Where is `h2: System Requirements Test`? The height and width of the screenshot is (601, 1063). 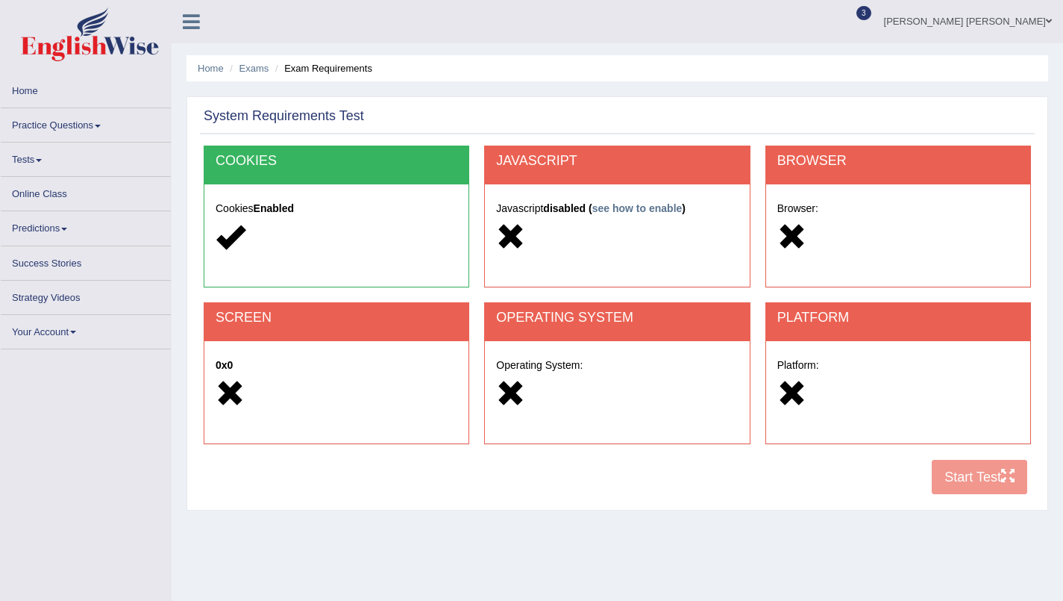
h2: System Requirements Test is located at coordinates (284, 116).